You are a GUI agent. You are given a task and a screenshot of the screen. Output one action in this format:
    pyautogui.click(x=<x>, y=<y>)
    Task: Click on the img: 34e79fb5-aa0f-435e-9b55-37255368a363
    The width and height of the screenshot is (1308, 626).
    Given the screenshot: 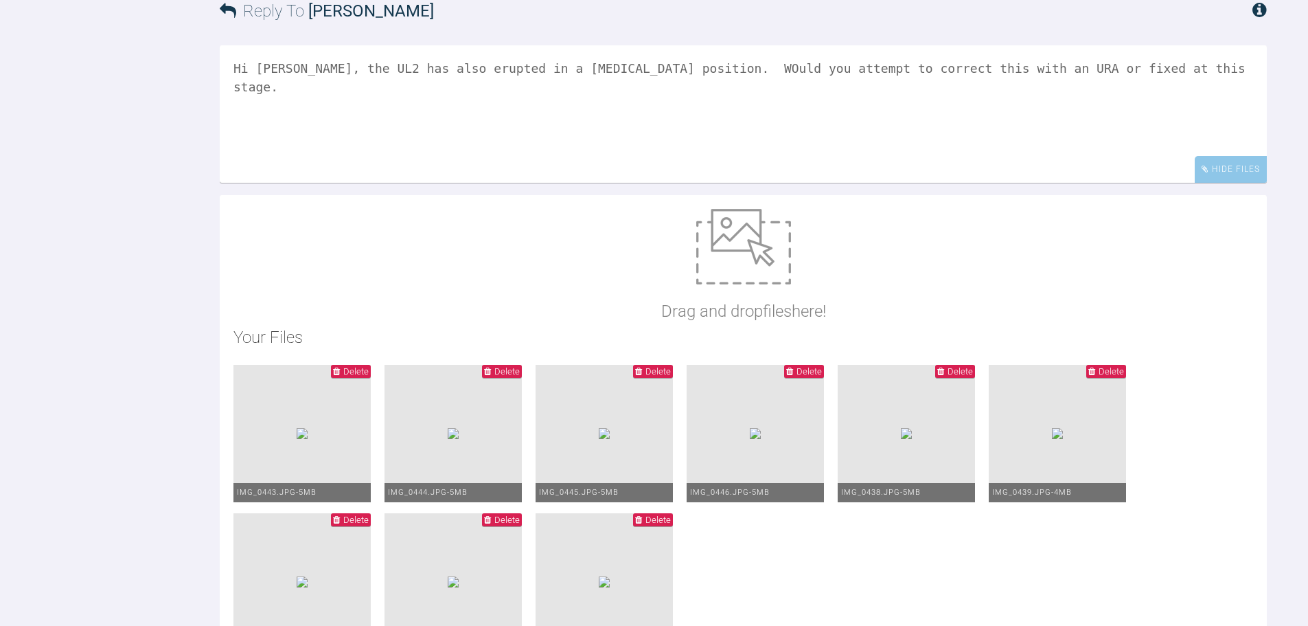 What is the action you would take?
    pyautogui.click(x=1058, y=433)
    